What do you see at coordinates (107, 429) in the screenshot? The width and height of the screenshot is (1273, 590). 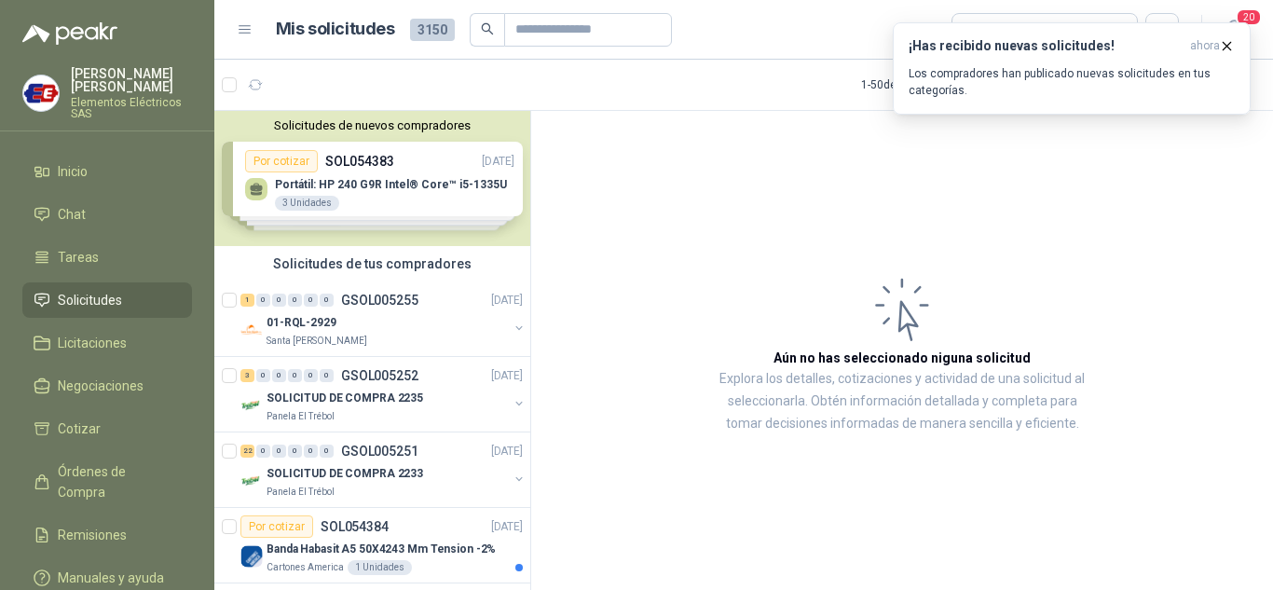 I see `a: Cotizar` at bounding box center [107, 429].